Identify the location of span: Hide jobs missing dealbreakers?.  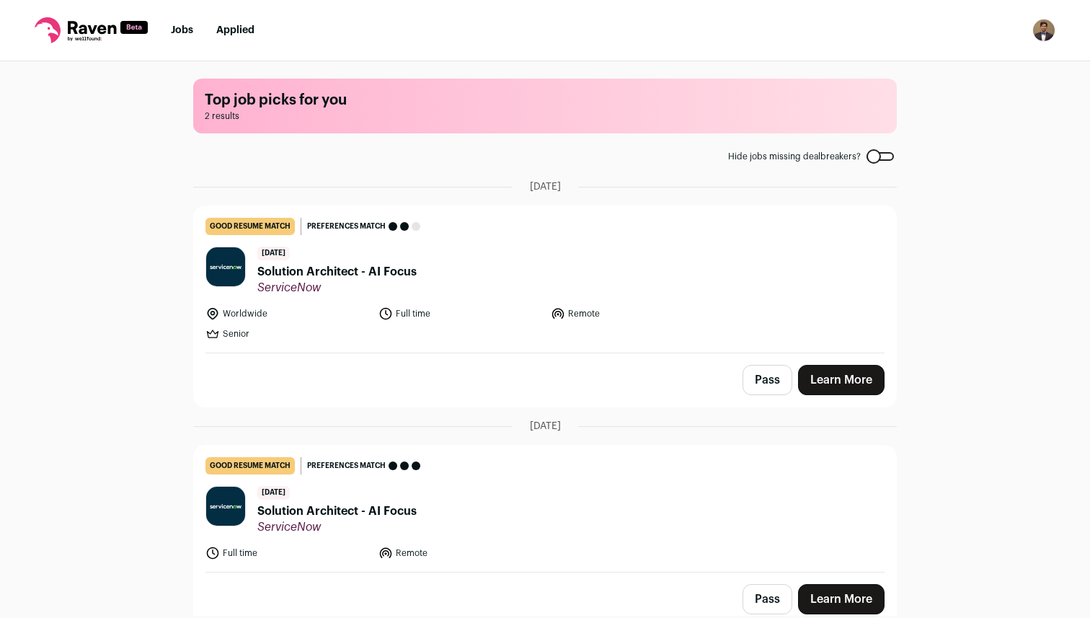
(794, 156).